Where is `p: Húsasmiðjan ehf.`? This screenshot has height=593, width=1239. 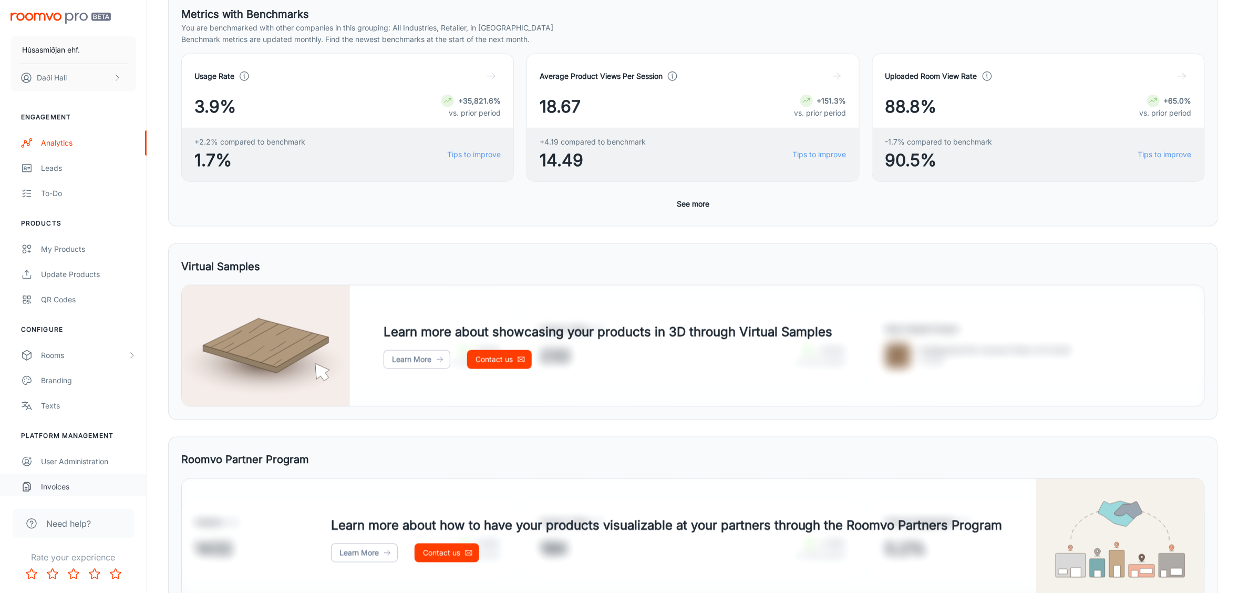
p: Húsasmiðjan ehf. is located at coordinates (51, 50).